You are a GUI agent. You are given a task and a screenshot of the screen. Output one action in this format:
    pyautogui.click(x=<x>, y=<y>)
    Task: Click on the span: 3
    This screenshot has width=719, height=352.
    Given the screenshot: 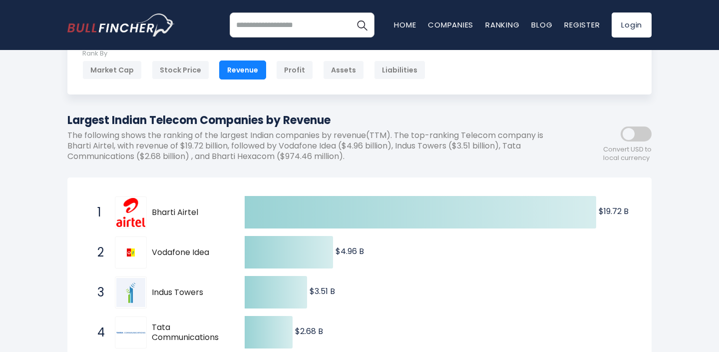 What is the action you would take?
    pyautogui.click(x=97, y=292)
    